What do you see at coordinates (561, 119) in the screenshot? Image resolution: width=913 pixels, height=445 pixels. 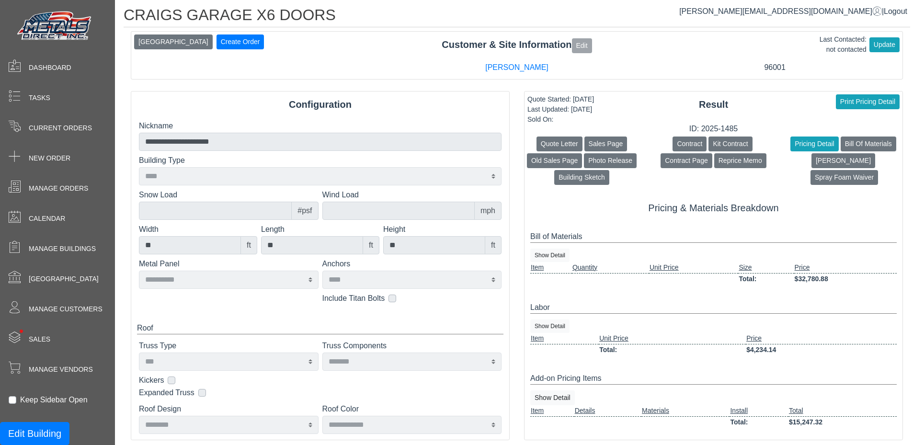 I see `div: Sold On:` at bounding box center [561, 119].